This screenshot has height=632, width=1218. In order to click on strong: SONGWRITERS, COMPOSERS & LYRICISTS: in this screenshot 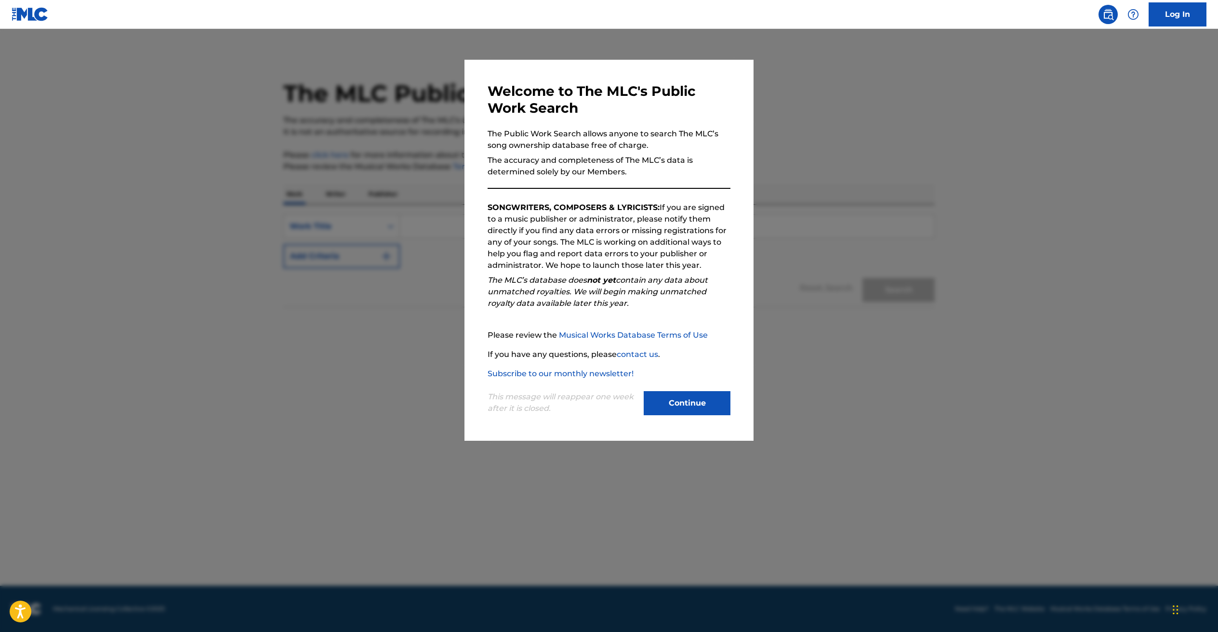, I will do `click(574, 207)`.